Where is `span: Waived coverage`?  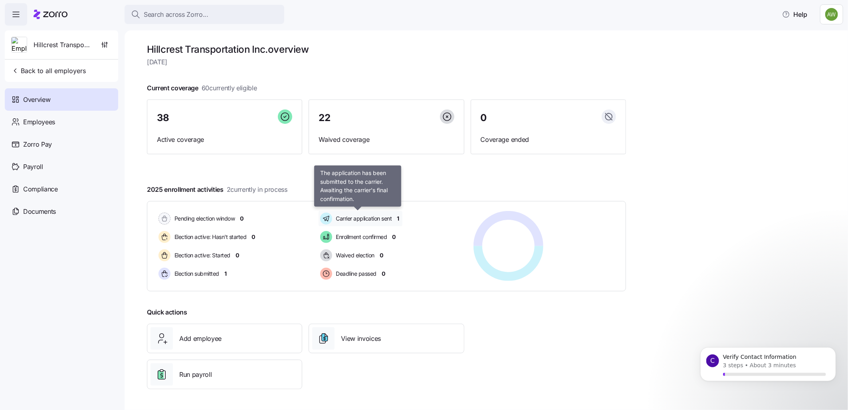
span: Waived coverage is located at coordinates (386, 139).